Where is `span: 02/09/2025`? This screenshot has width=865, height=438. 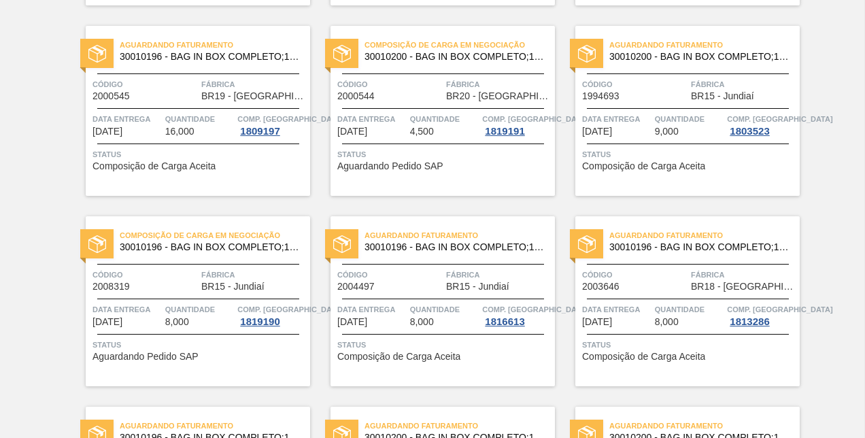
span: 02/09/2025 is located at coordinates (597, 131).